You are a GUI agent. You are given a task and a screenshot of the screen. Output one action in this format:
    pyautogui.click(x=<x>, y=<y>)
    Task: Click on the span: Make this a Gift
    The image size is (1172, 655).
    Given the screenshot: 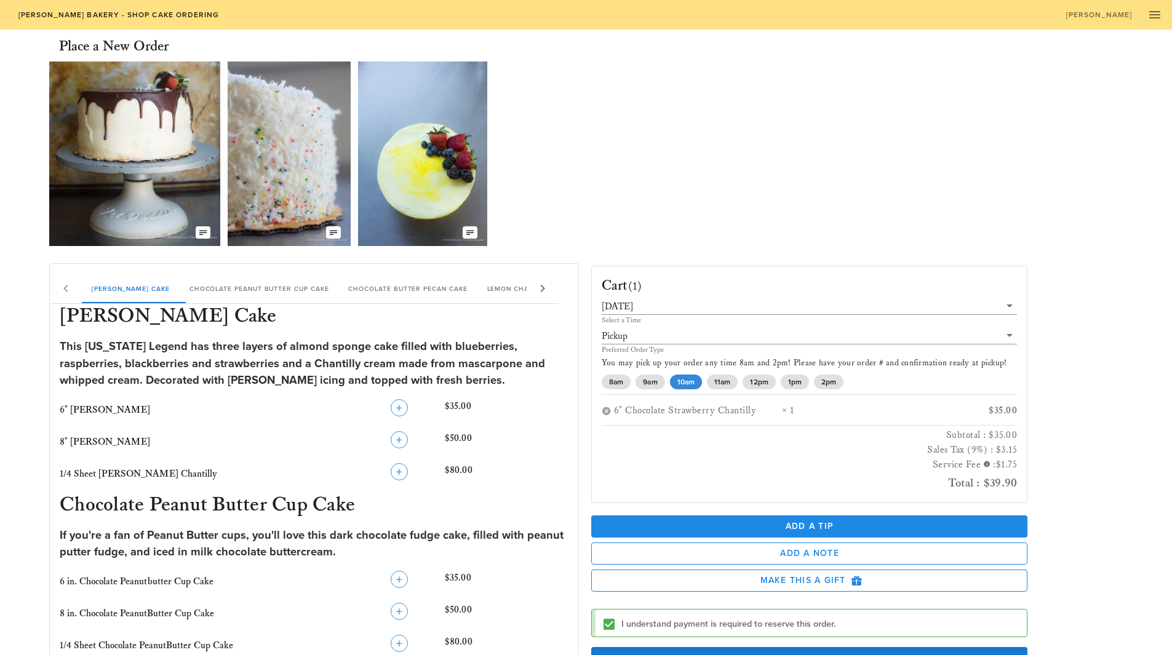 What is the action you would take?
    pyautogui.click(x=810, y=581)
    